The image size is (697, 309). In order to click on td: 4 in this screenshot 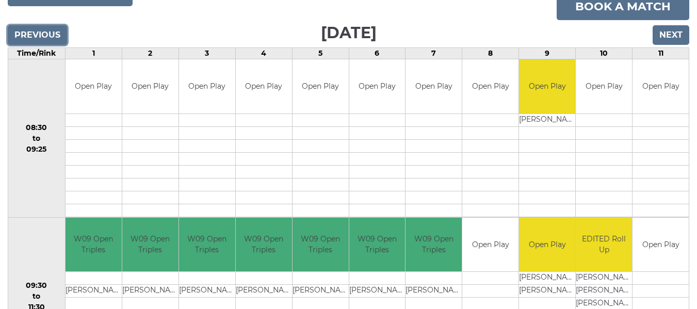, I will do `click(264, 54)`.